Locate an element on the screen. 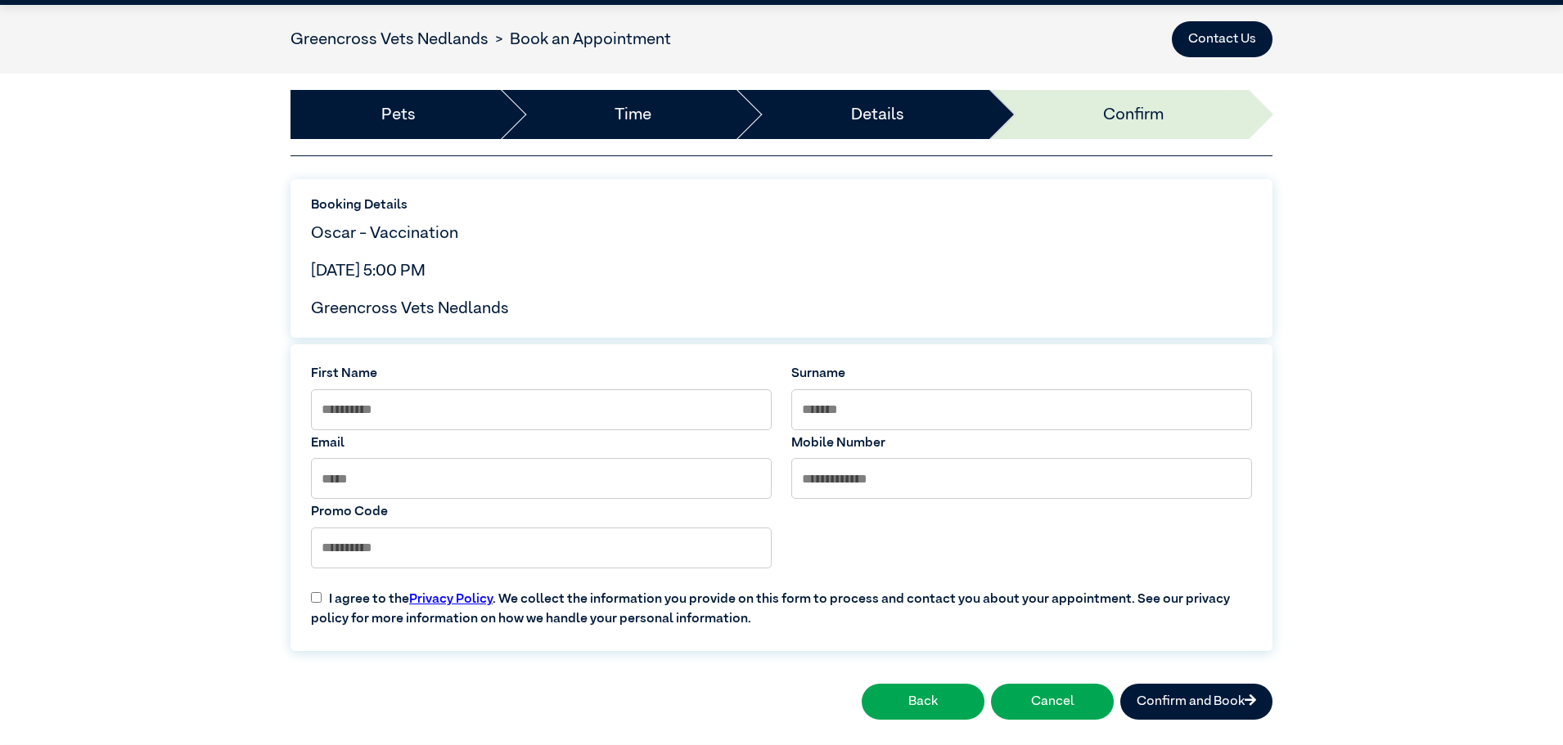  a: Pets is located at coordinates (398, 115).